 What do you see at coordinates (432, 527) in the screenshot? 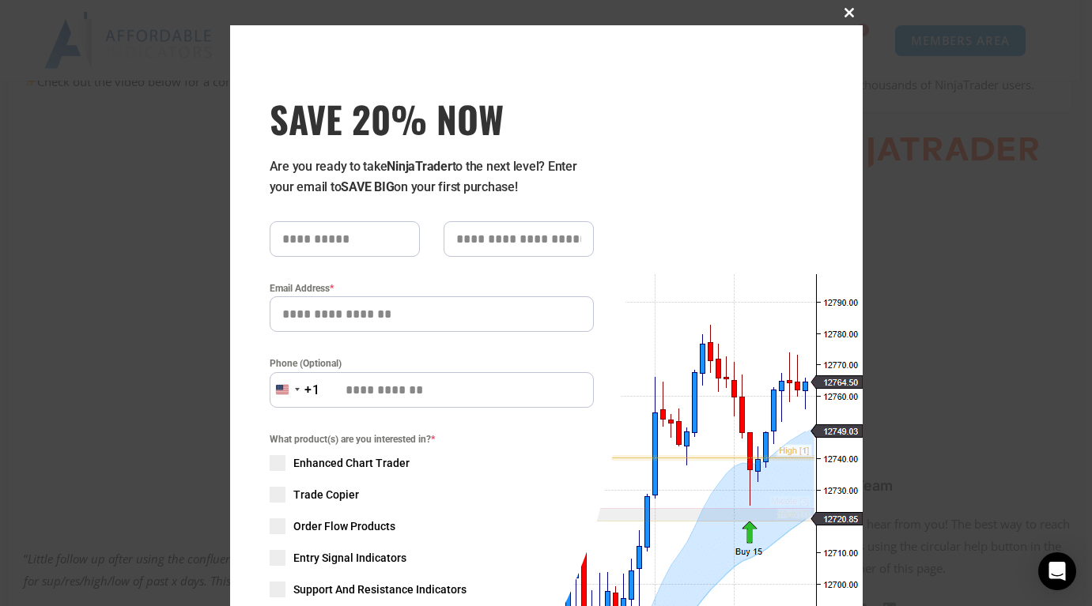
I see `label: Order Flow Products` at bounding box center [432, 527].